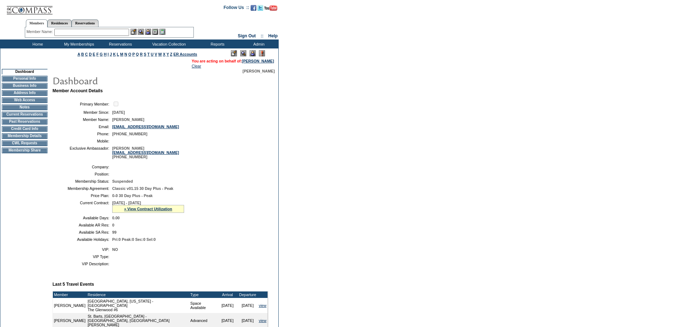 This screenshot has width=685, height=327. Describe the element at coordinates (37, 23) in the screenshot. I see `a: Members` at that location.